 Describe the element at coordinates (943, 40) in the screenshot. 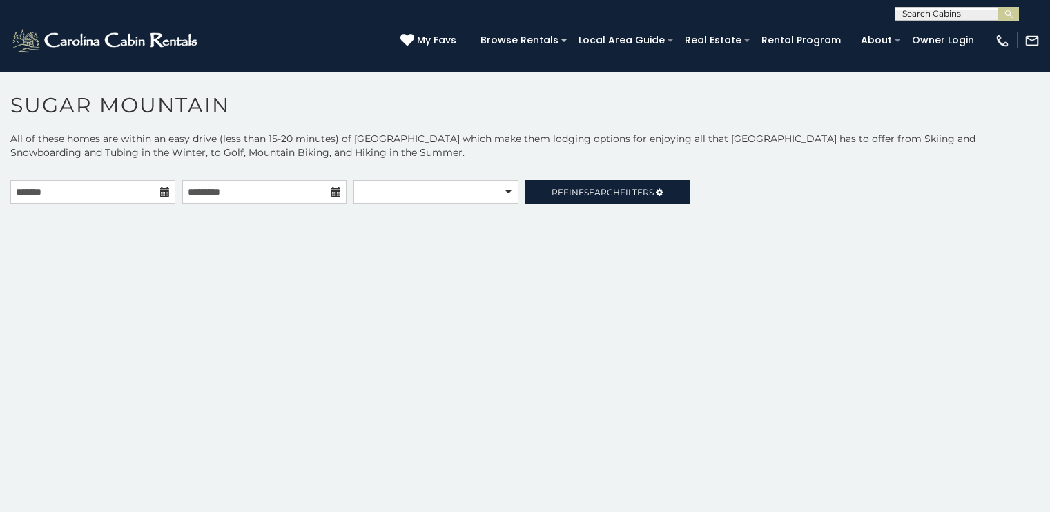

I see `a: Owner Login` at that location.